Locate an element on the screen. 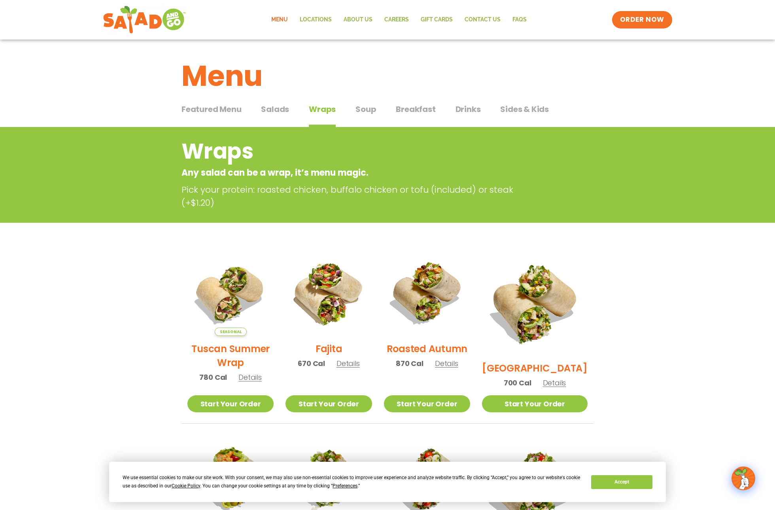 This screenshot has height=510, width=775. h2: Fajita is located at coordinates (329, 349).